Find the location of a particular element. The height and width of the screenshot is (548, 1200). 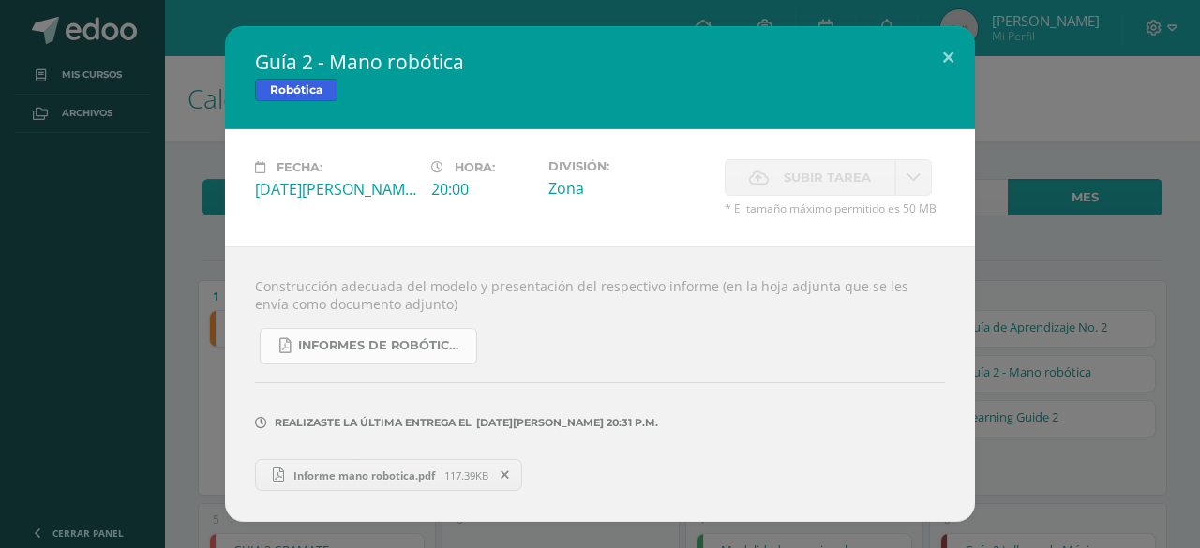

span: 117.39KB is located at coordinates (466, 475).